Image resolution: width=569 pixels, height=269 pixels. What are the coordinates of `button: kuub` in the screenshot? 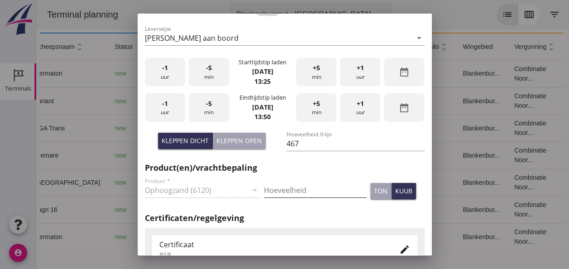 It's located at (404, 191).